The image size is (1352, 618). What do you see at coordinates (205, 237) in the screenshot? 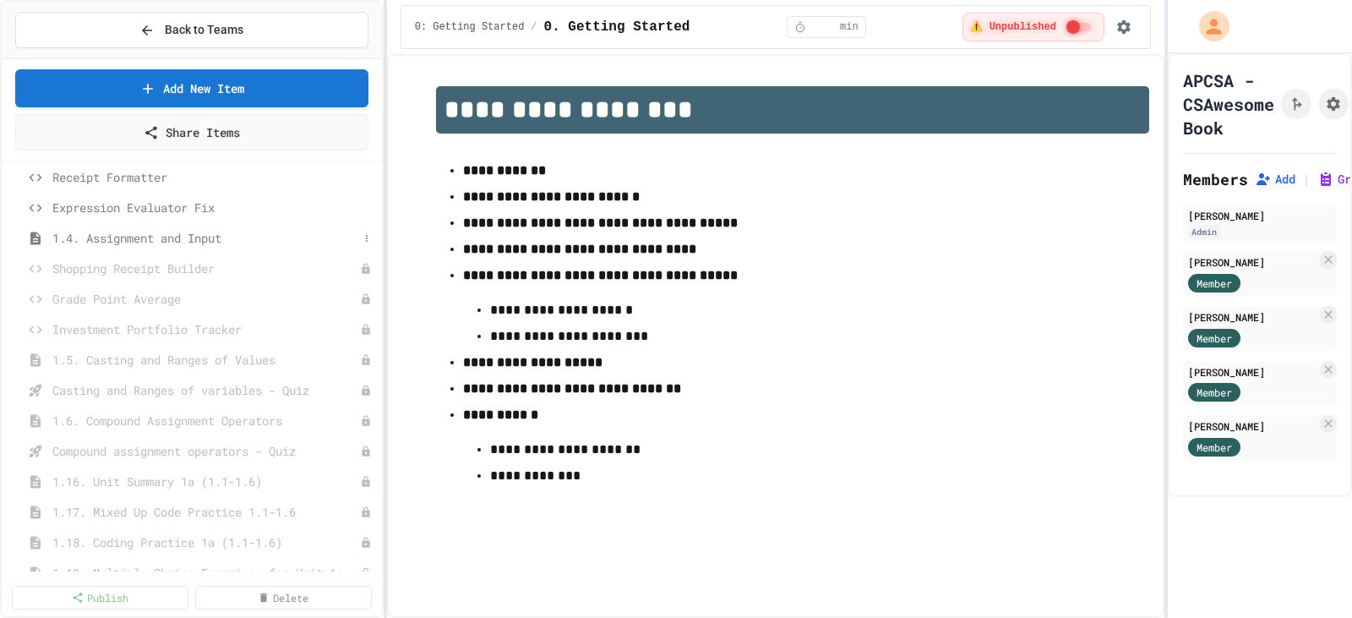
I see `span: 1.4. Assignment and Input` at bounding box center [205, 237].